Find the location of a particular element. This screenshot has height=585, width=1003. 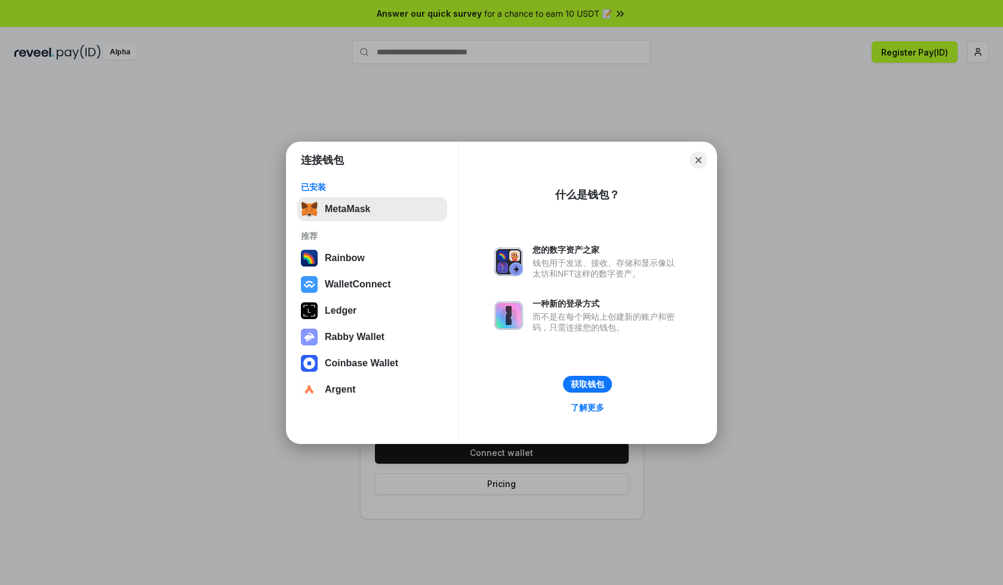

button: MetaMask is located at coordinates (372, 209).